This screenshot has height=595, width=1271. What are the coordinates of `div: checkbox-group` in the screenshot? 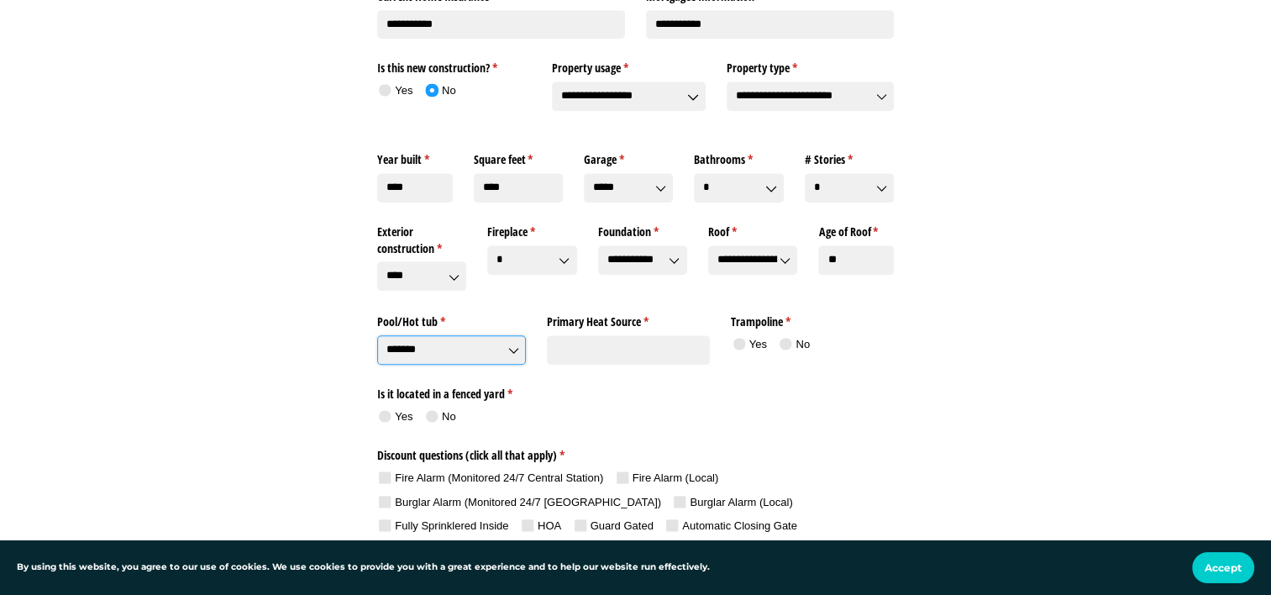 It's located at (635, 517).